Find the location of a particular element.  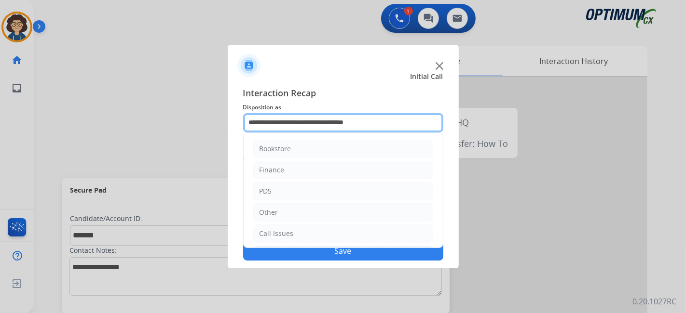

div: Finance is located at coordinates (272, 170).